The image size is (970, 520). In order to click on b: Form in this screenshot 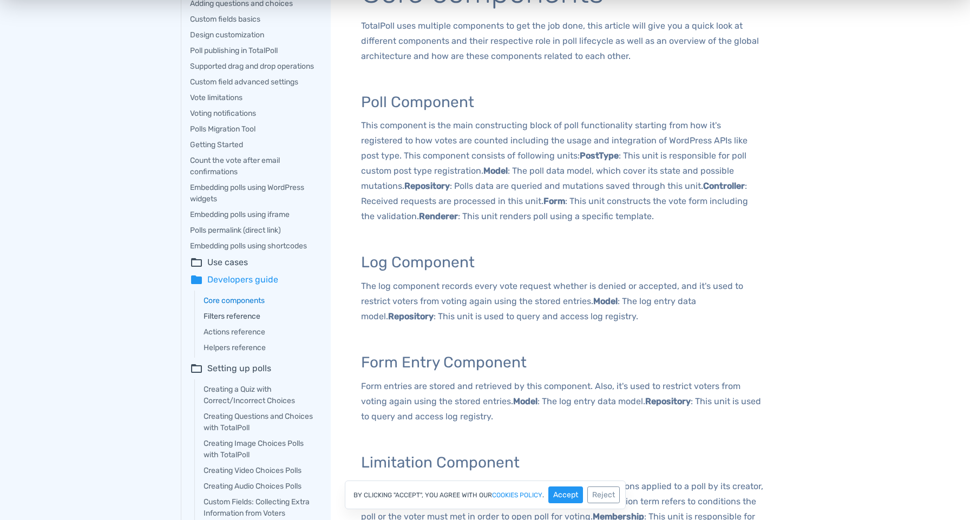, I will do `click(554, 201)`.